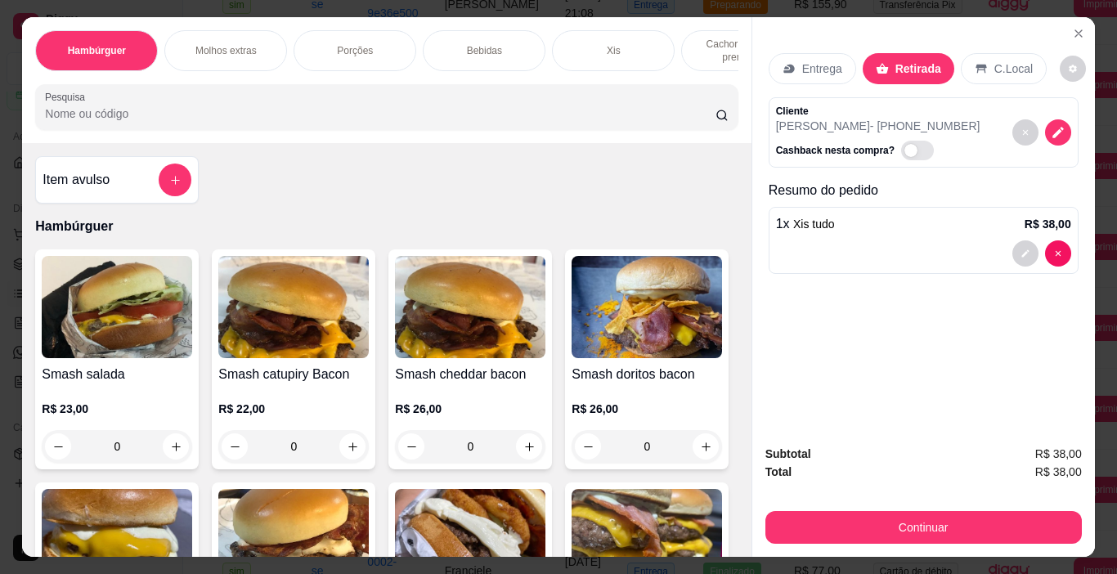  I want to click on p: Molhos extras, so click(226, 51).